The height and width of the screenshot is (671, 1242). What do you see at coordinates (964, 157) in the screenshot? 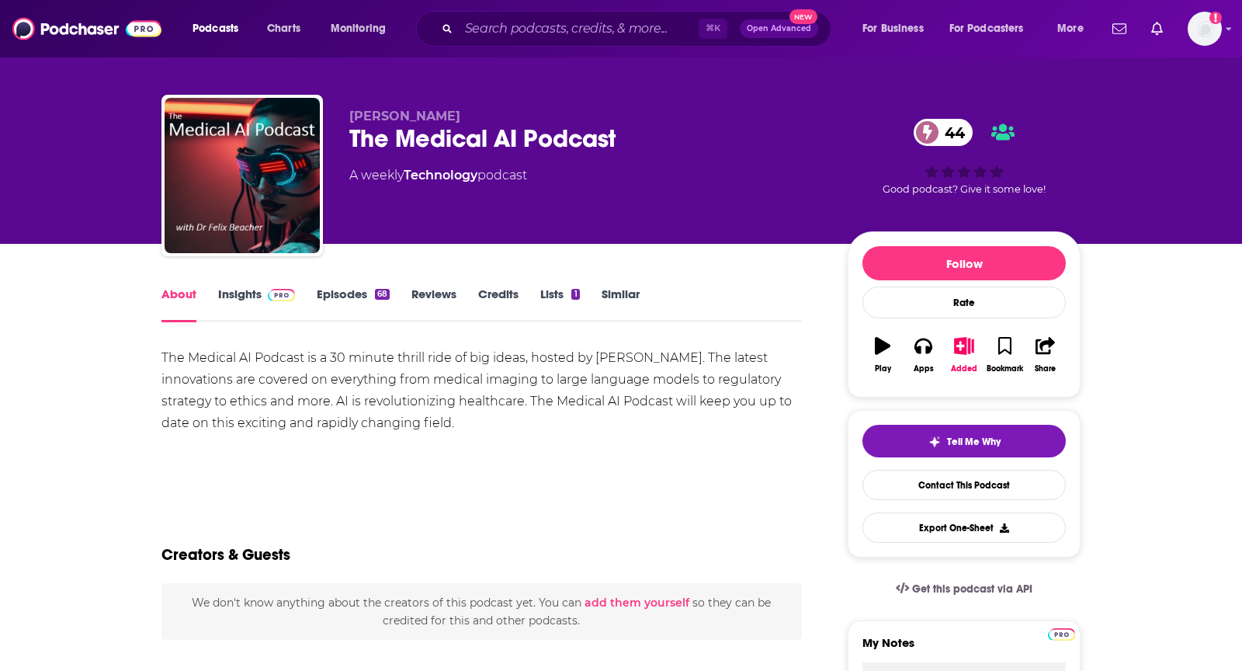
I see `div: 44Good podcast? Give it some love!` at bounding box center [964, 157].